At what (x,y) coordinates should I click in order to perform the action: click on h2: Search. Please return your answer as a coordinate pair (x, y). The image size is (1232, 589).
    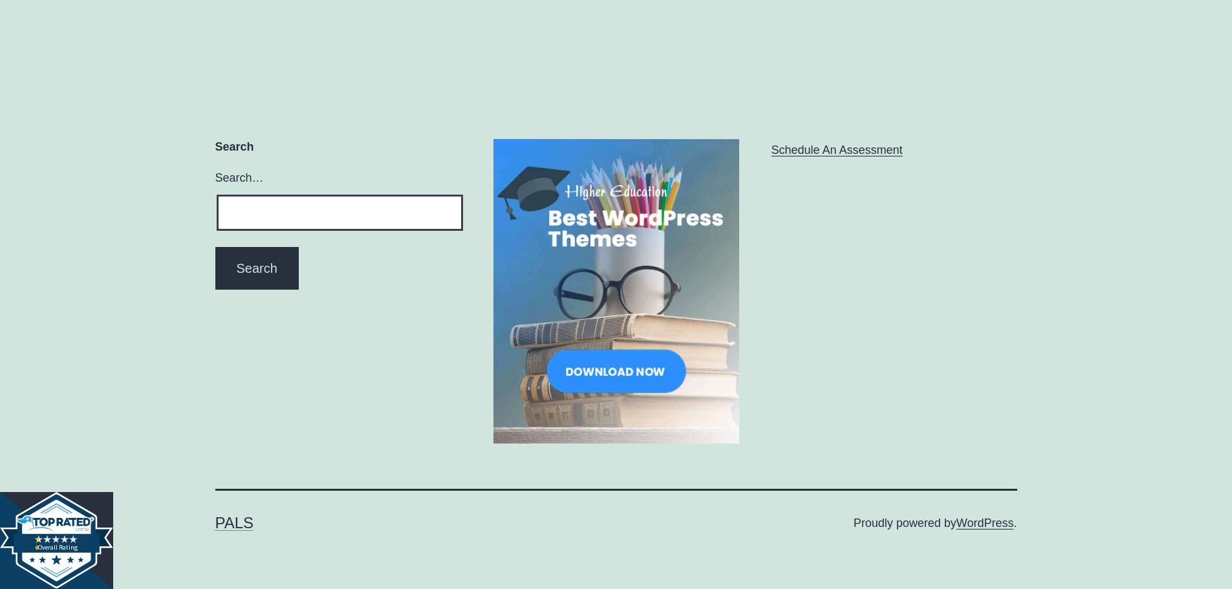
    Looking at the image, I should click on (338, 147).